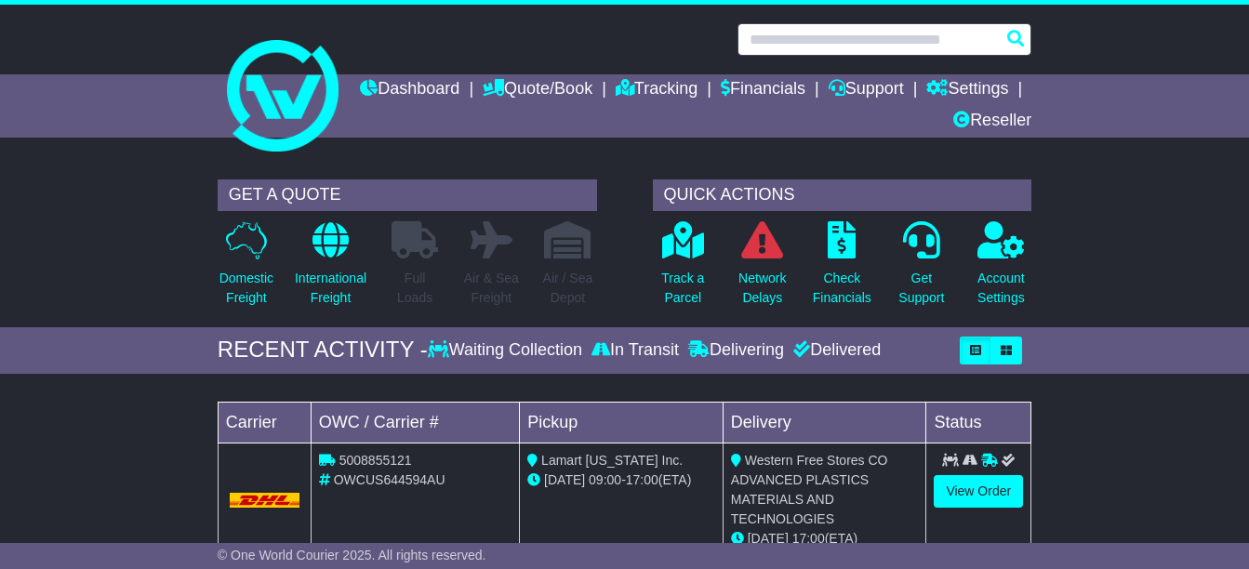  What do you see at coordinates (824, 422) in the screenshot?
I see `td: Delivery` at bounding box center [824, 422].